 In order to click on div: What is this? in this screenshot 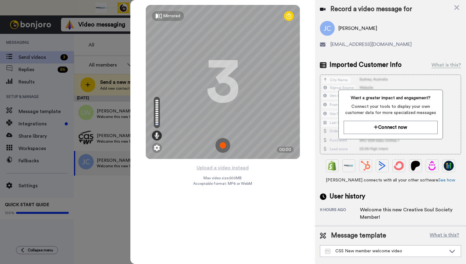, I will do `click(446, 65)`.